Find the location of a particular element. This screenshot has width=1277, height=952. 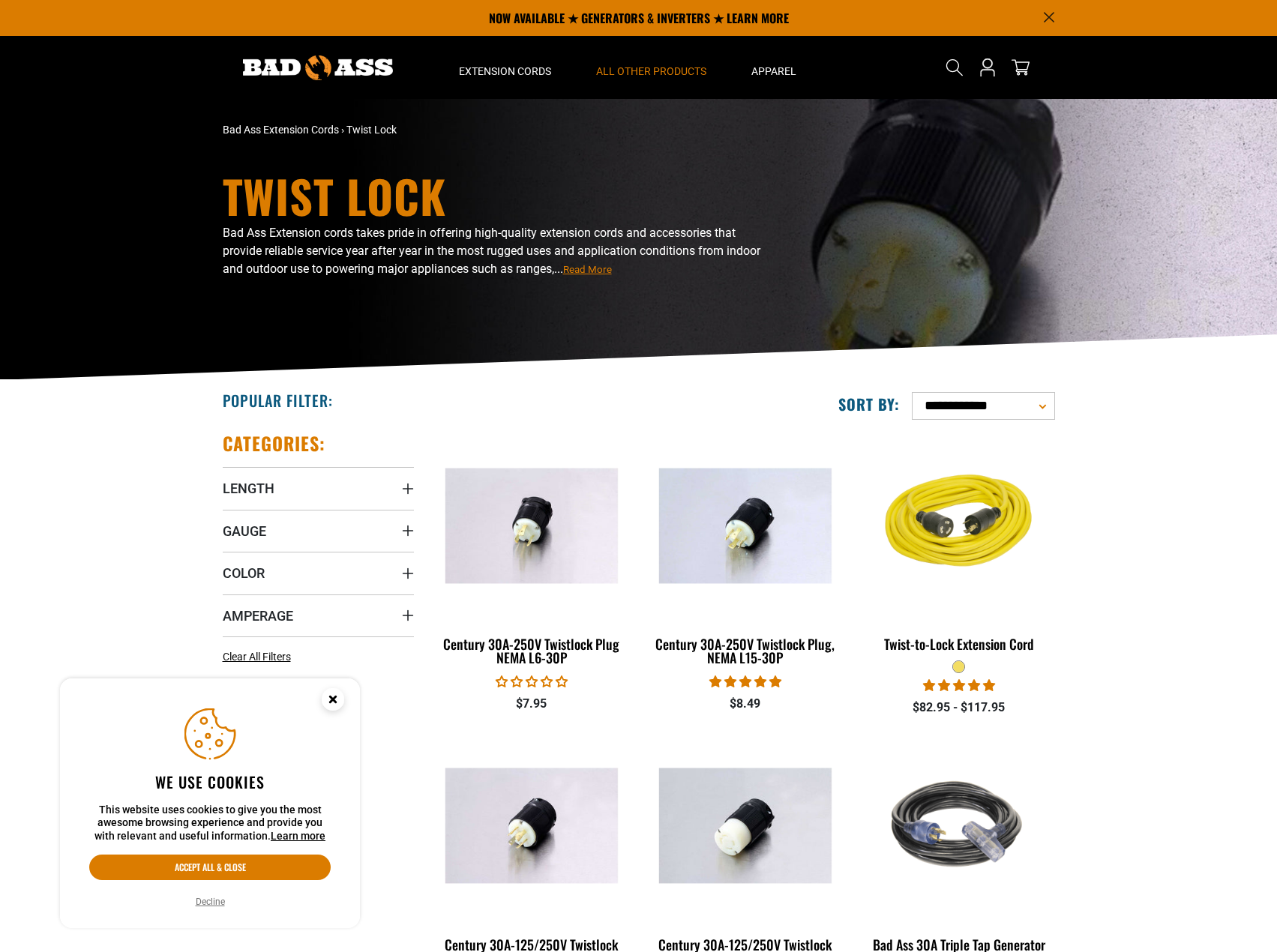

span: Twist Lock is located at coordinates (371, 130).